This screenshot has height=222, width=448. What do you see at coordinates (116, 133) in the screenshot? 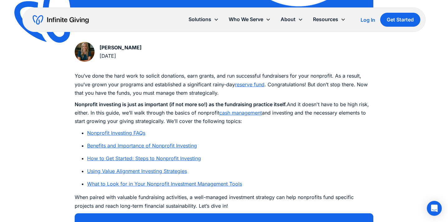
I see `a: Nonprofit Investing FAQs` at bounding box center [116, 133].